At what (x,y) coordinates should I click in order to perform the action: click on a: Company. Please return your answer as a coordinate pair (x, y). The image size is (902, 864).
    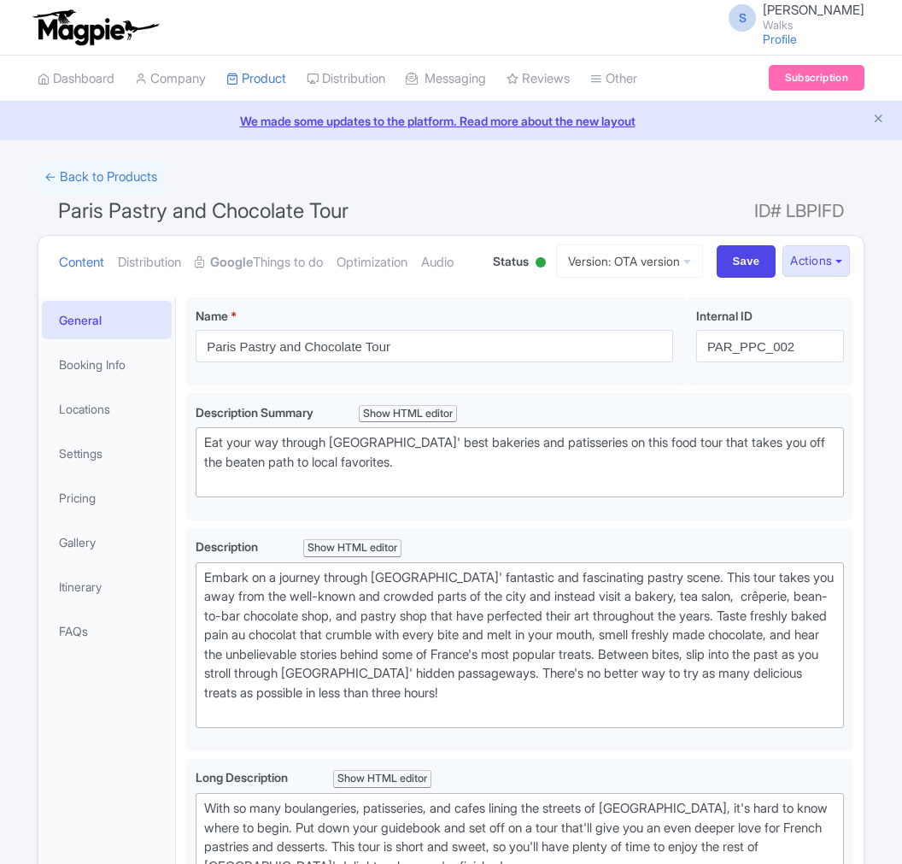
    Looking at the image, I should click on (170, 79).